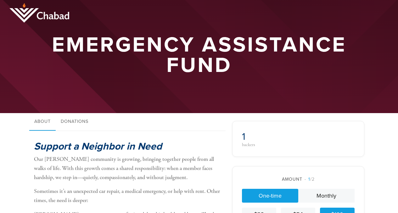 This screenshot has height=213, width=398. Describe the element at coordinates (310, 179) in the screenshot. I see `span: /2` at that location.